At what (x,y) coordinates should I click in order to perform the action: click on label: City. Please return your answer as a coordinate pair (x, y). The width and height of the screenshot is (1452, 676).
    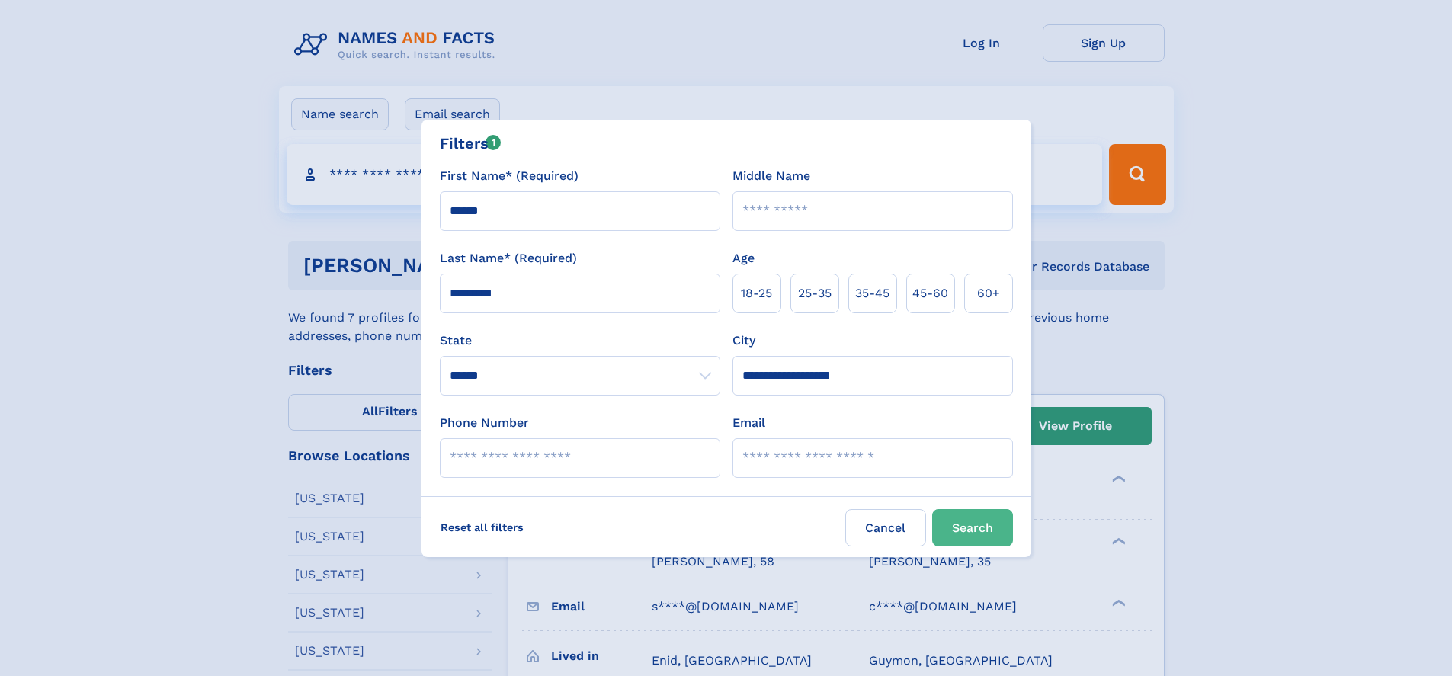
    Looking at the image, I should click on (744, 341).